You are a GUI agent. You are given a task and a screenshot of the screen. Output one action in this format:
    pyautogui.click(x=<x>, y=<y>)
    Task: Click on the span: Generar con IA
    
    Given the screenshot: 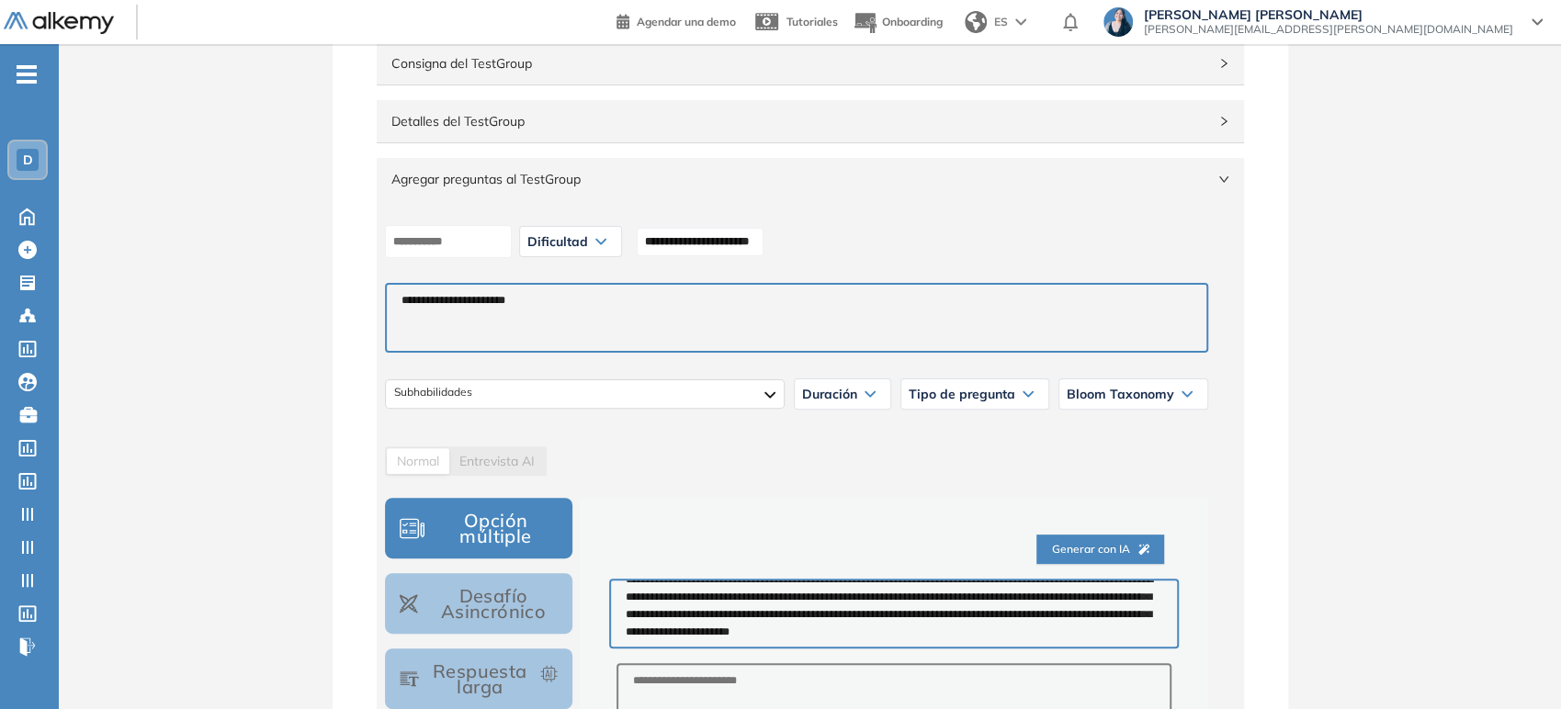 What is the action you would take?
    pyautogui.click(x=1100, y=549)
    